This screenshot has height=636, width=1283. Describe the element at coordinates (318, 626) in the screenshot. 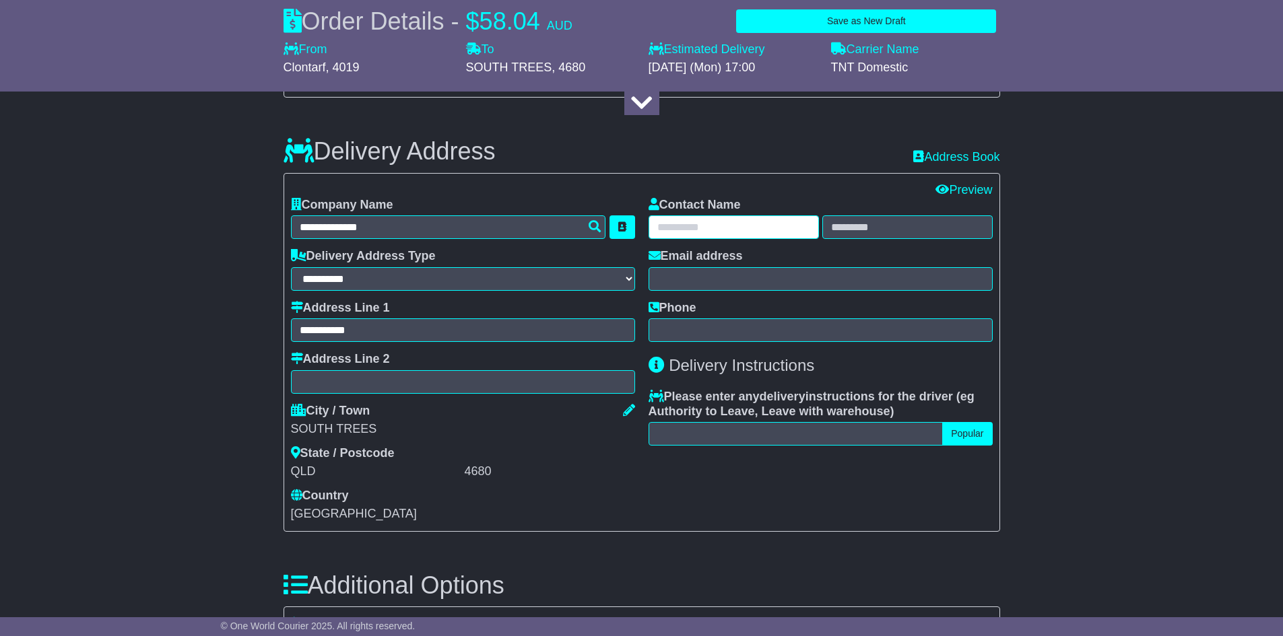

I see `span: © One World Courier 2025. All rights reserved.` at that location.